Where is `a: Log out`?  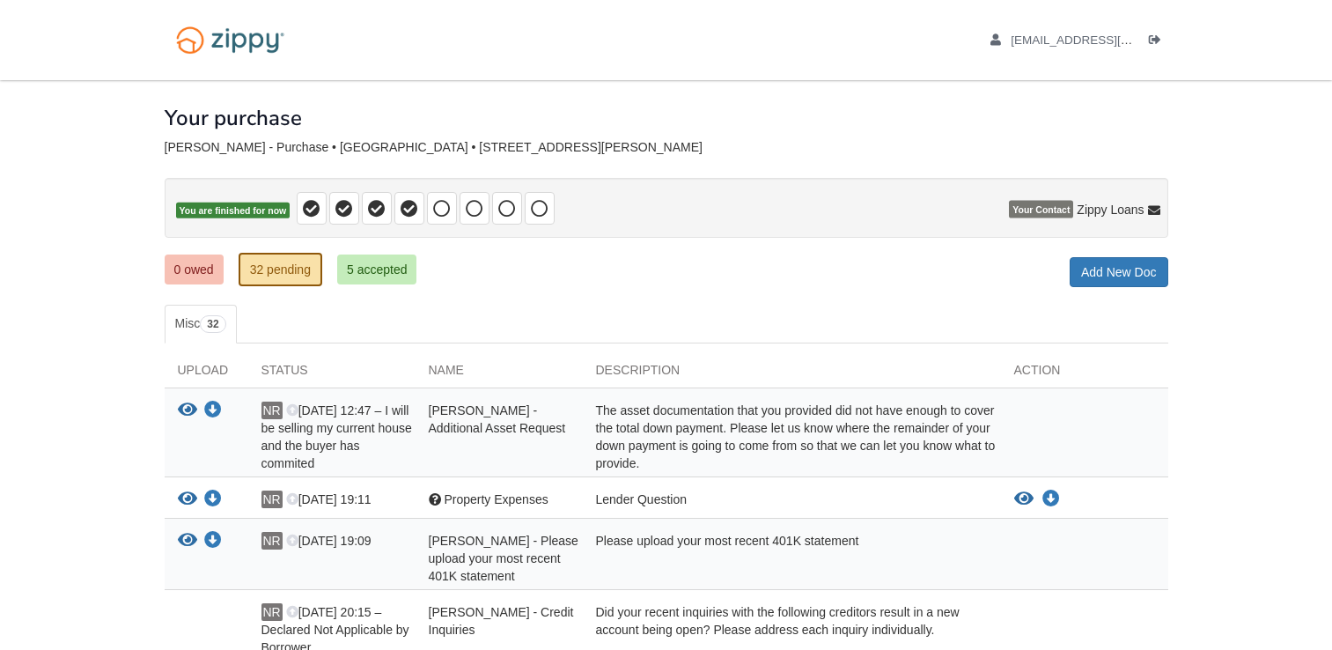
a: Log out is located at coordinates (1159, 42).